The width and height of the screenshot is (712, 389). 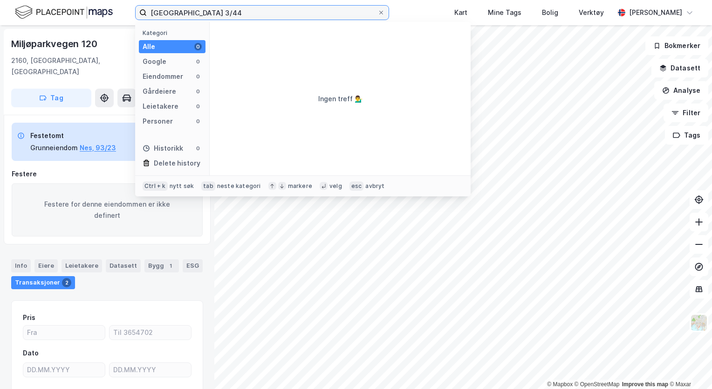 I want to click on button: Bokmerker, so click(x=677, y=46).